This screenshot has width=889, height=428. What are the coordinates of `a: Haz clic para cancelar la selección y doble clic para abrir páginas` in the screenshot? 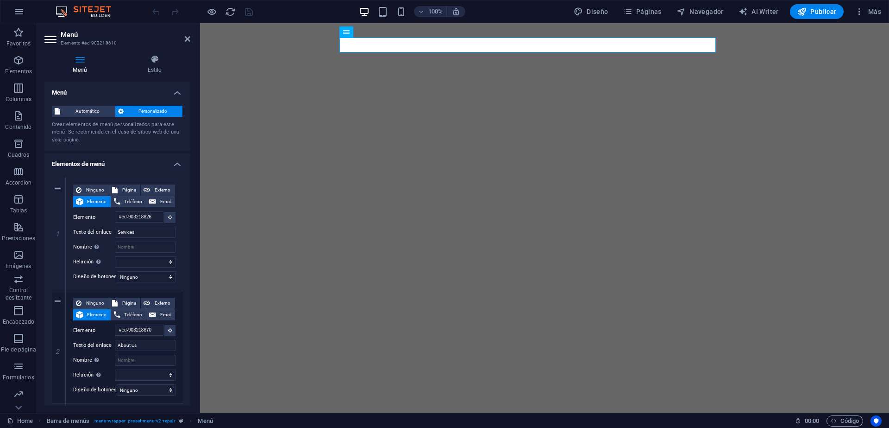 It's located at (20, 421).